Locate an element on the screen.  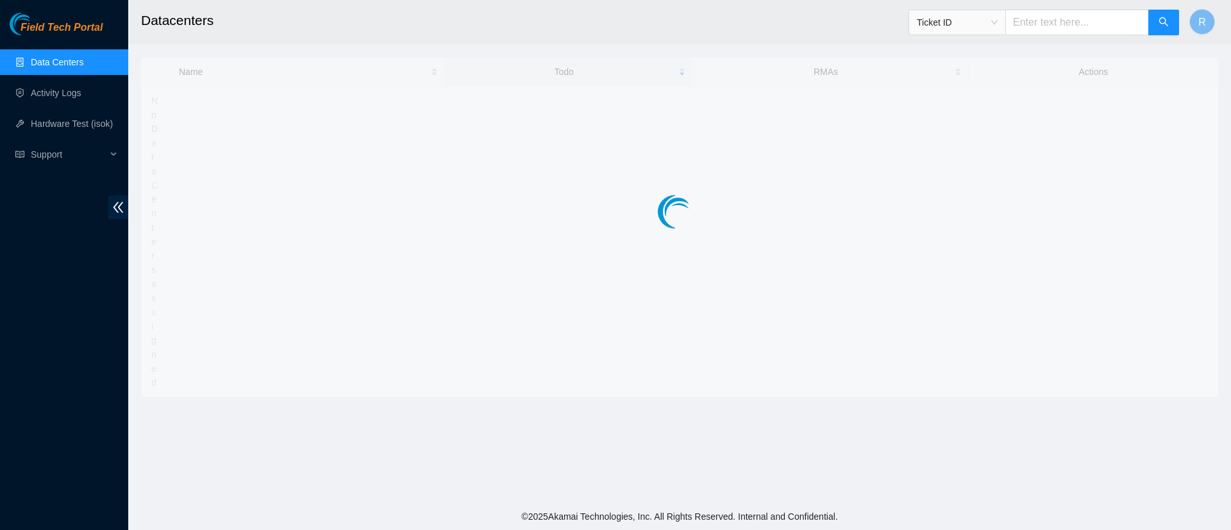
footer: © 2025 Akamai Technologies, Inc. All Rights Reserved. Internal and Confidential. is located at coordinates (680, 517).